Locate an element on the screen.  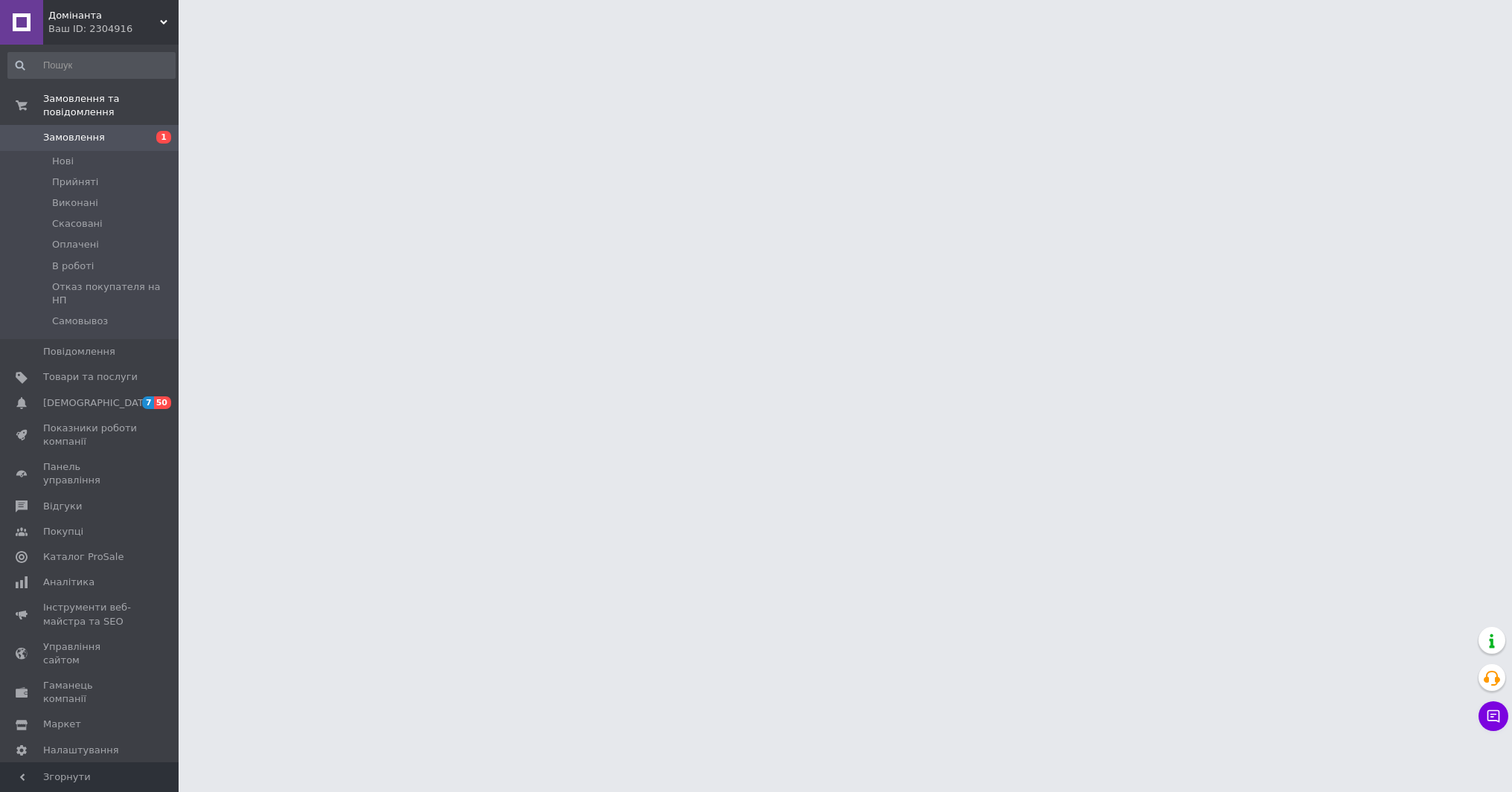
span: Виконані is located at coordinates (76, 203).